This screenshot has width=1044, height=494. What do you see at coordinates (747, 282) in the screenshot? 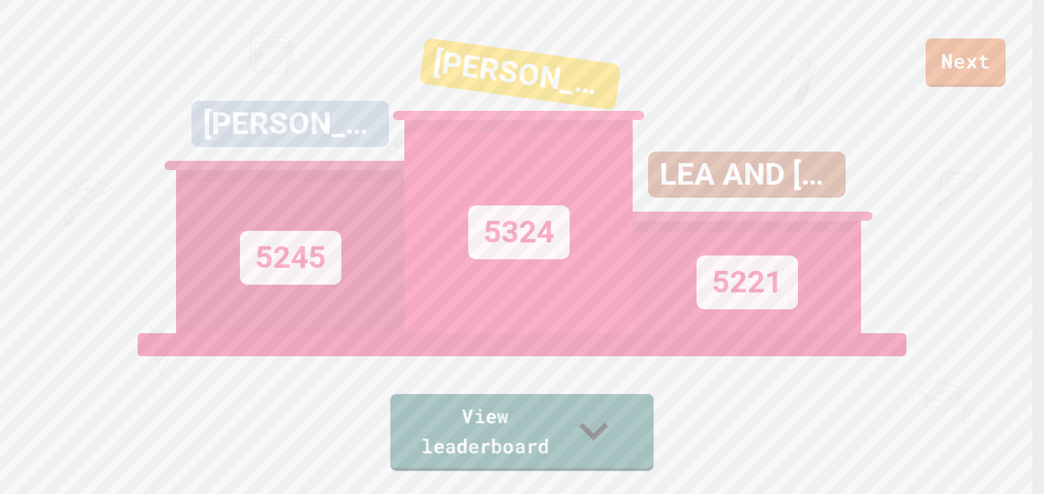
I see `div: 5221` at bounding box center [747, 282].